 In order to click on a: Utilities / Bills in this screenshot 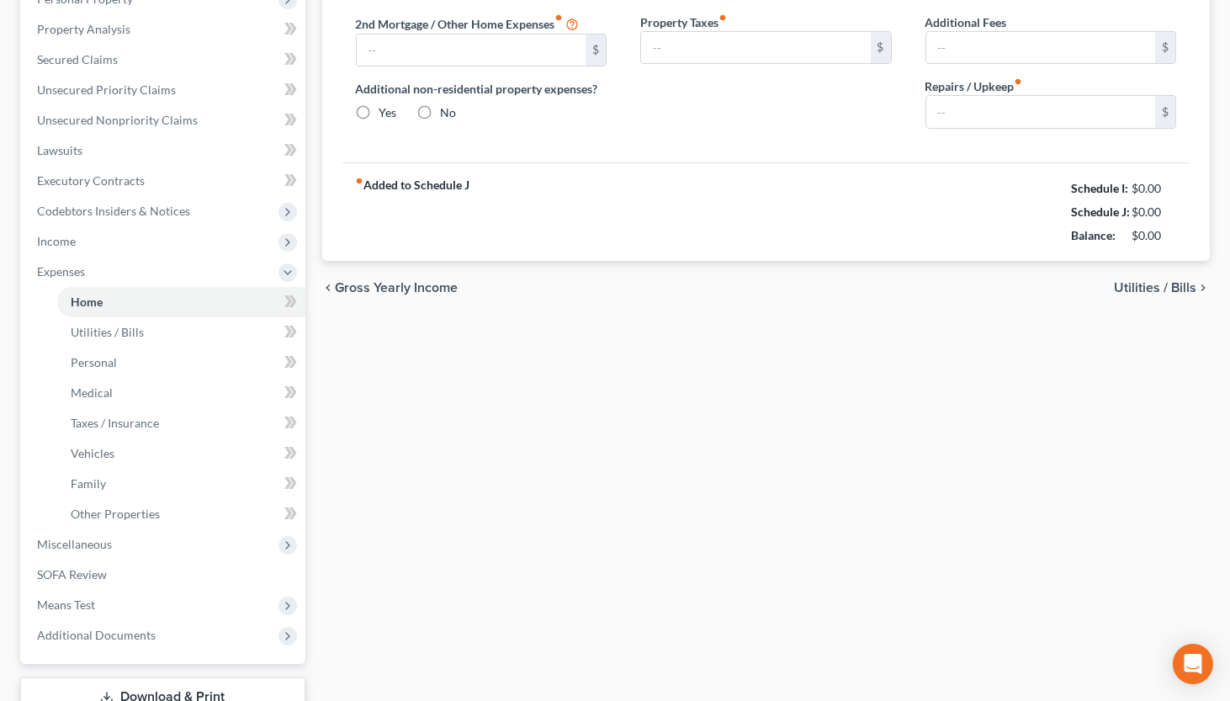, I will do `click(181, 332)`.